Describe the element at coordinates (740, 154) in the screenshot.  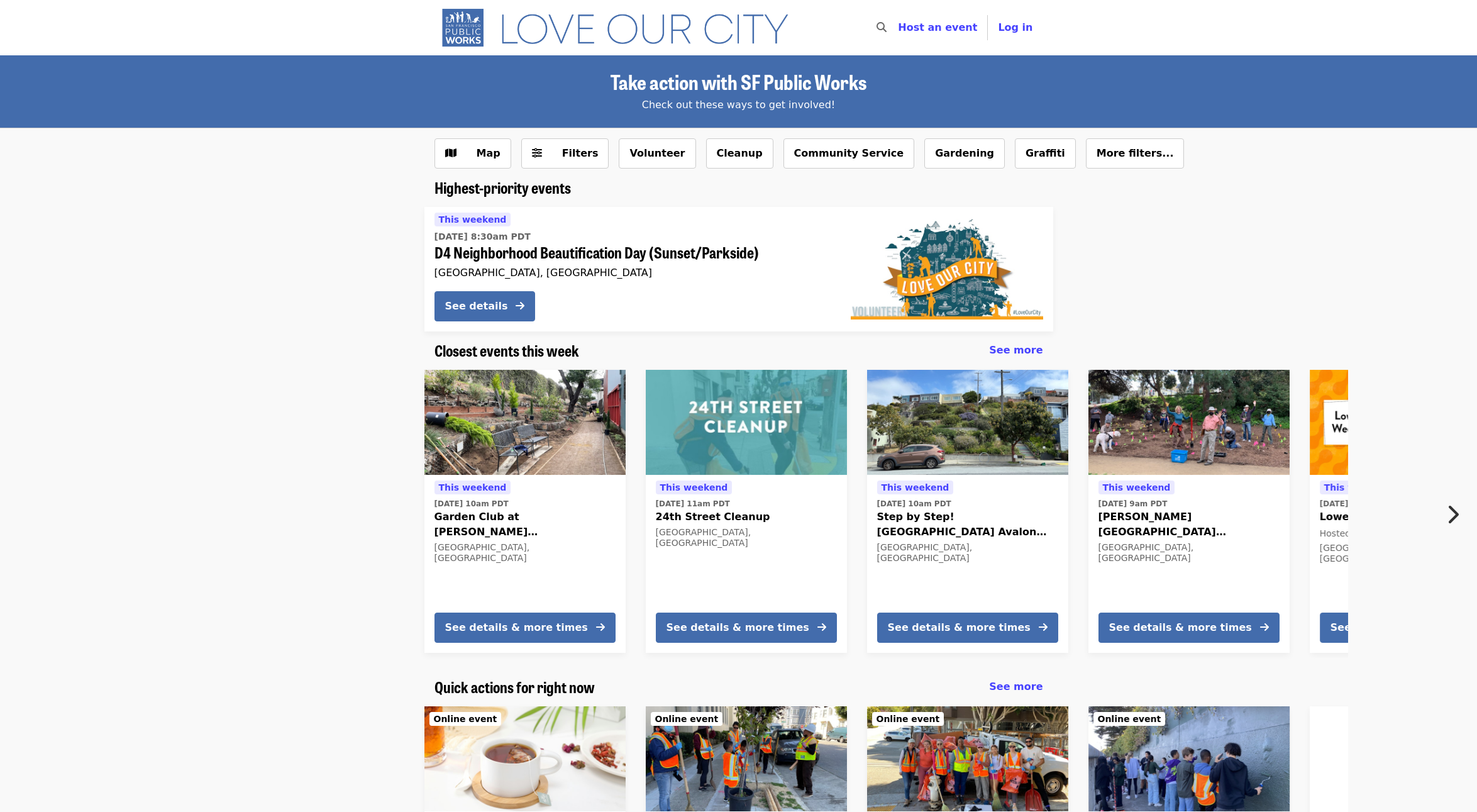
I see `button: Cleanup` at that location.